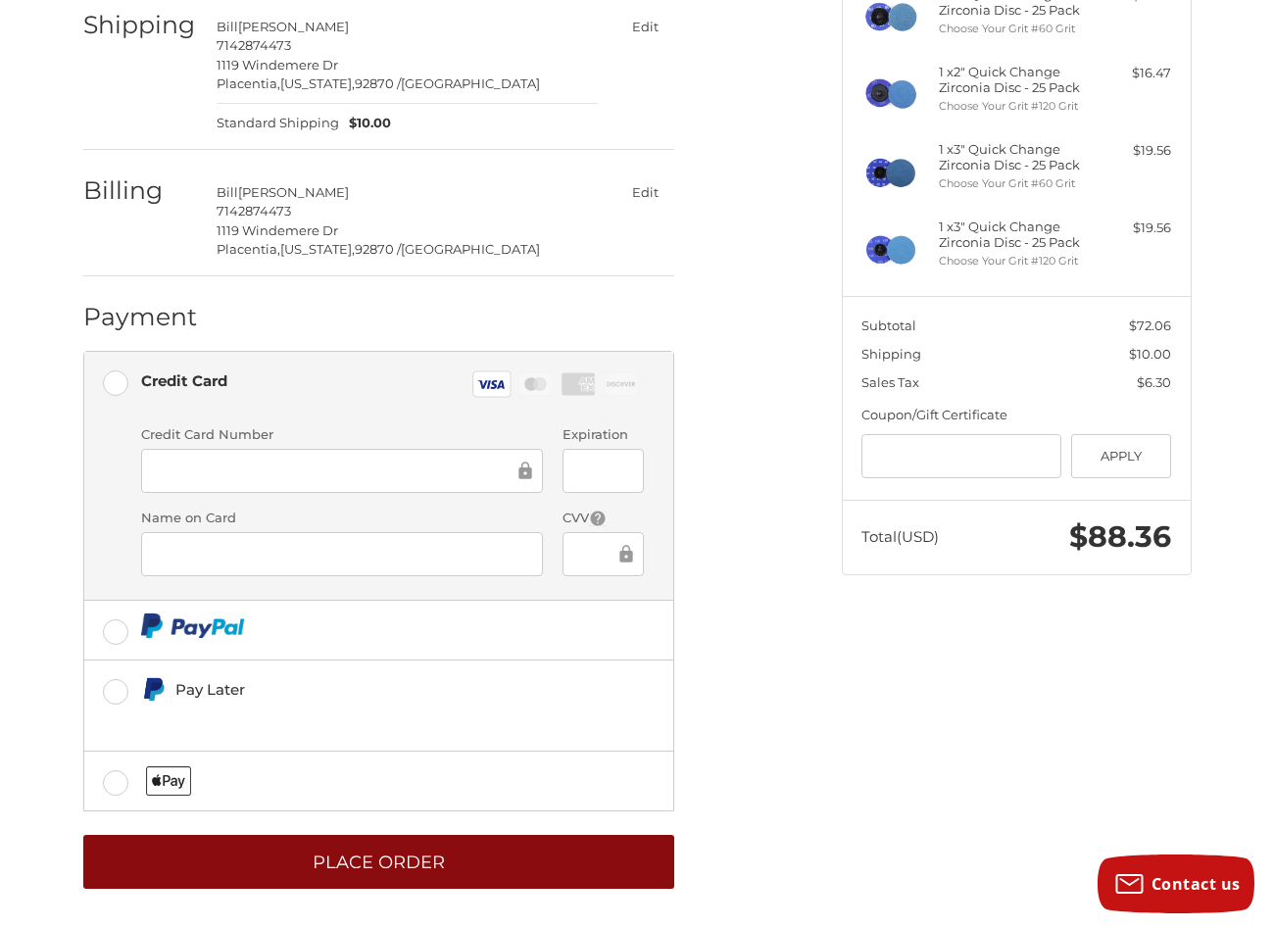 The image size is (1274, 928). Describe the element at coordinates (140, 24) in the screenshot. I see `h2: Shipping` at that location.